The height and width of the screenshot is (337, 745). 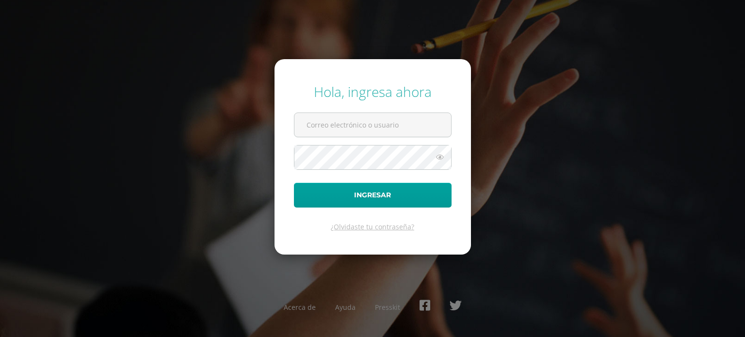 I want to click on a: Presskit, so click(x=387, y=307).